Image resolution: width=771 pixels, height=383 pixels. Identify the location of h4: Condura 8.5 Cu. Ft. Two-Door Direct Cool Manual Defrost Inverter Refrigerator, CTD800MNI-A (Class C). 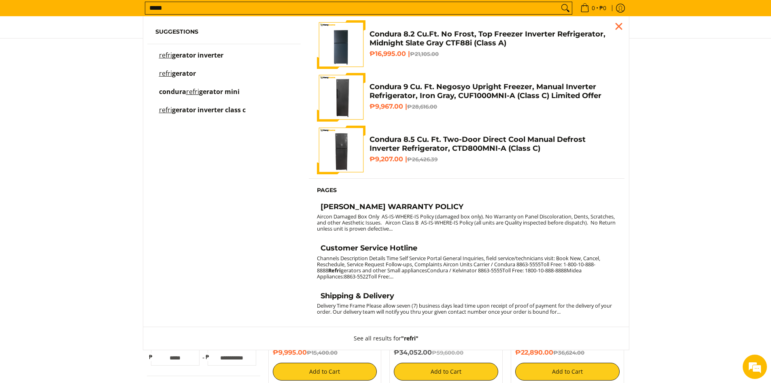
(493, 144).